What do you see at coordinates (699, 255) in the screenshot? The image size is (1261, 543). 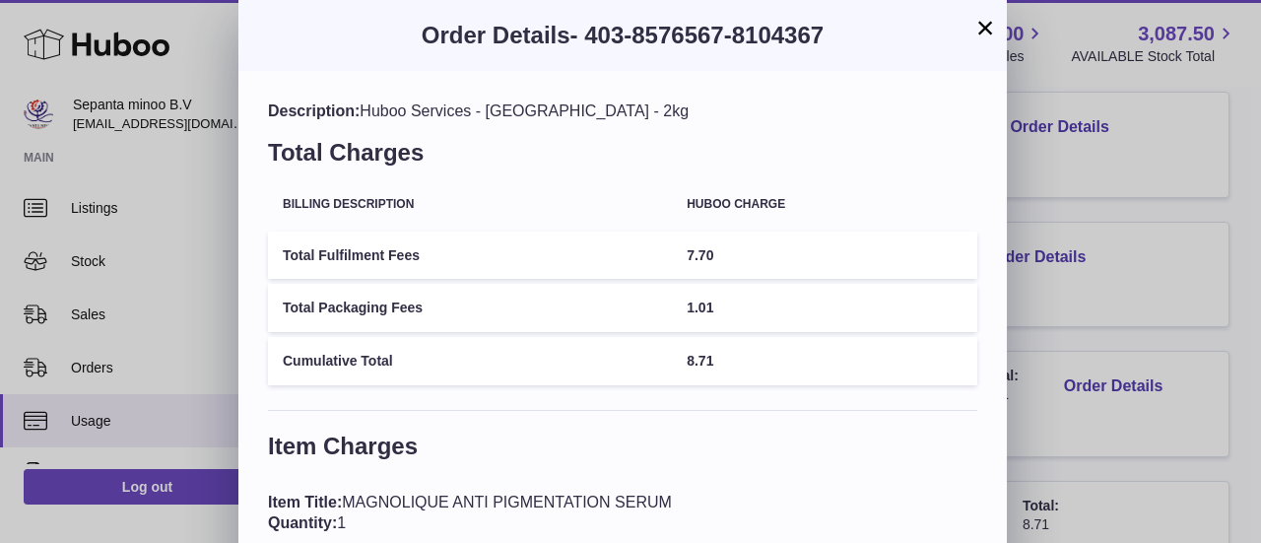 I see `span: 7.70` at bounding box center [699, 255].